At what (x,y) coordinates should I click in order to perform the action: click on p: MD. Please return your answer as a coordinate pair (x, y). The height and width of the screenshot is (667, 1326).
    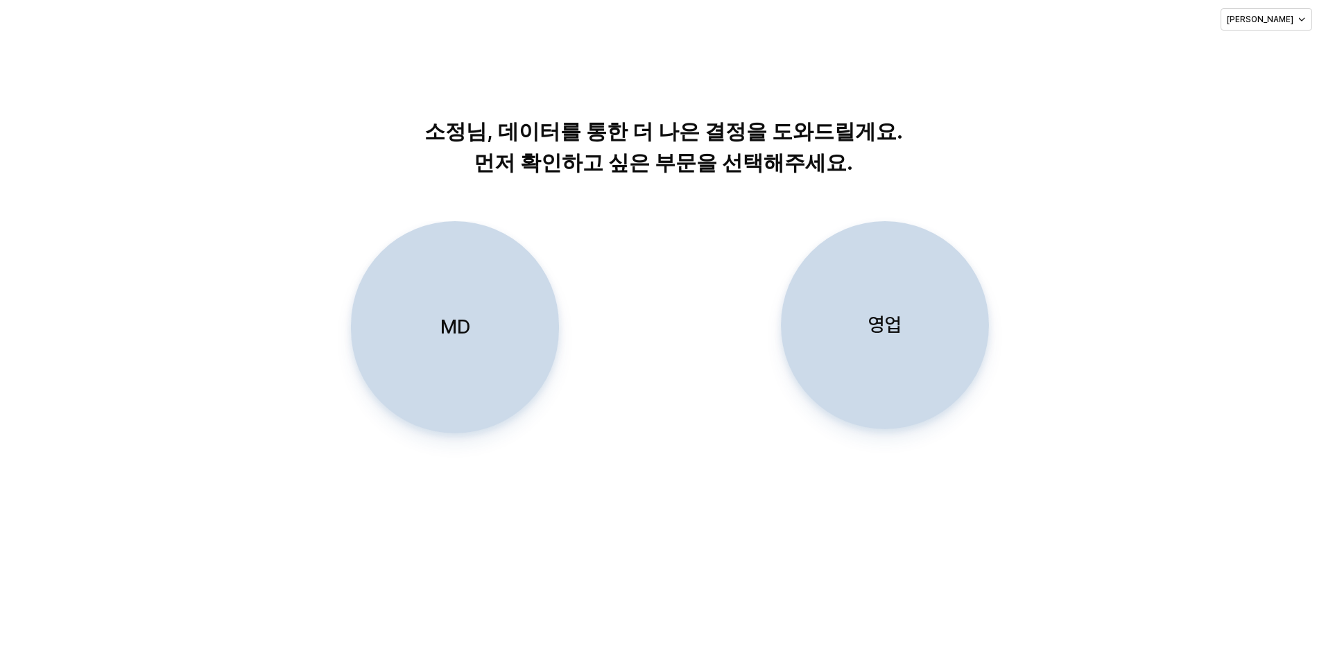
    Looking at the image, I should click on (455, 327).